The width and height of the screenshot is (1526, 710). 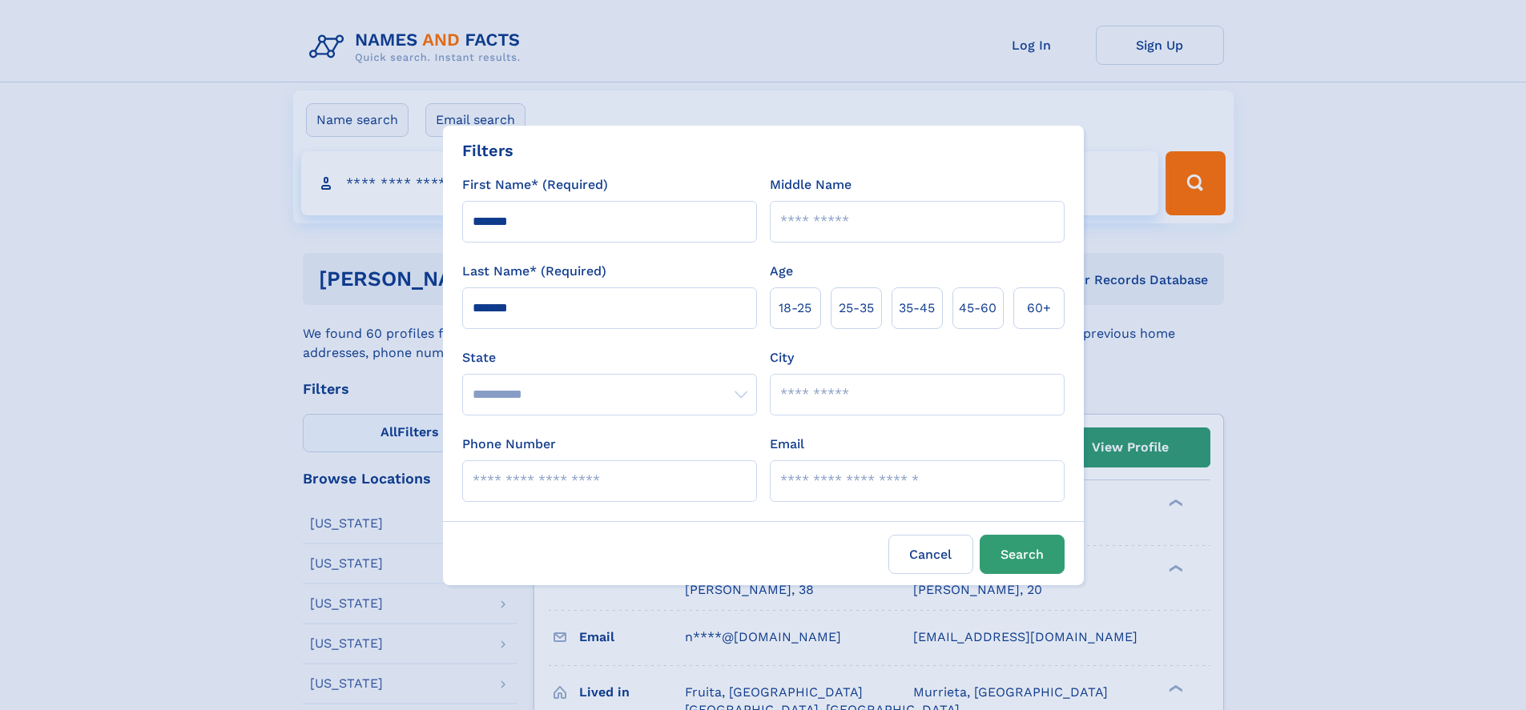 What do you see at coordinates (1022, 554) in the screenshot?
I see `button: Search` at bounding box center [1022, 554].